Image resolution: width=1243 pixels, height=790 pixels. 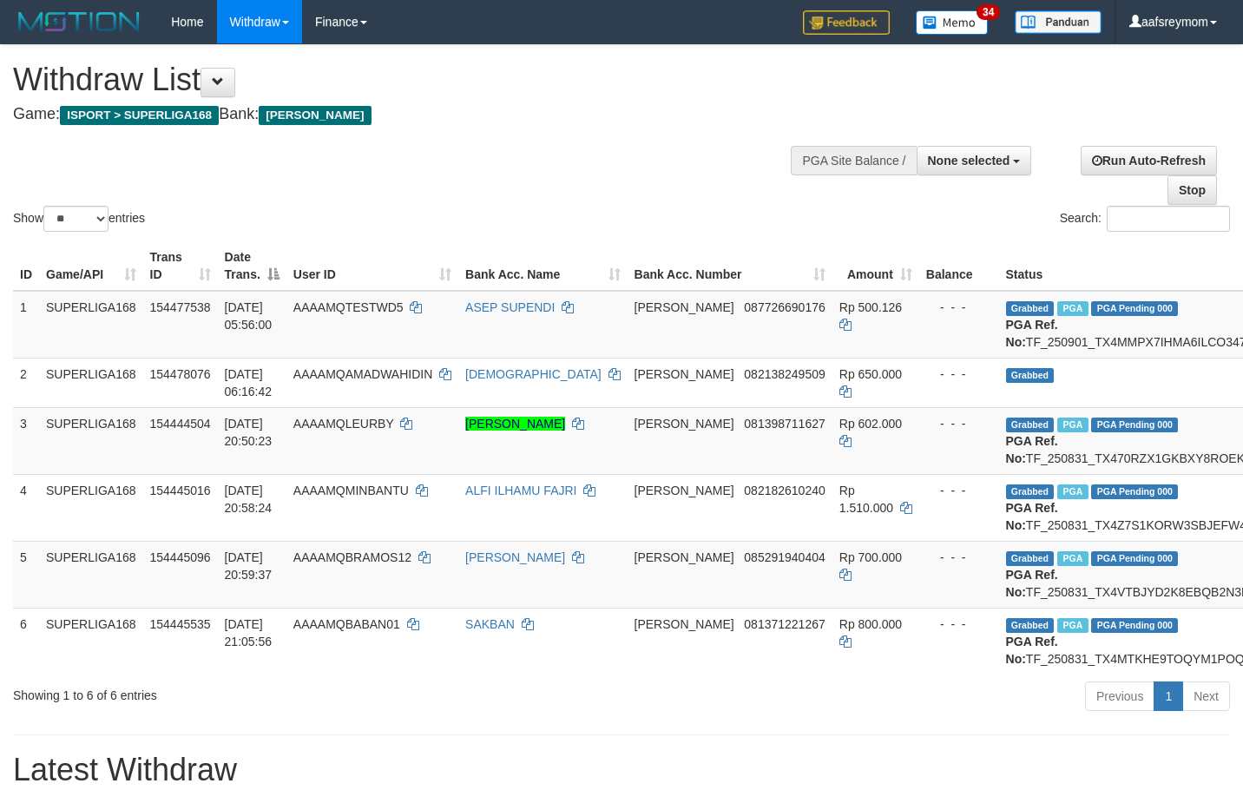 What do you see at coordinates (181, 266) in the screenshot?
I see `th: Trans ID: activate to sort column ascending` at bounding box center [181, 266].